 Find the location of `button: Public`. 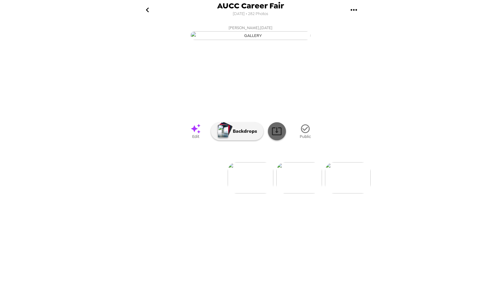

button: Public is located at coordinates (305, 131).